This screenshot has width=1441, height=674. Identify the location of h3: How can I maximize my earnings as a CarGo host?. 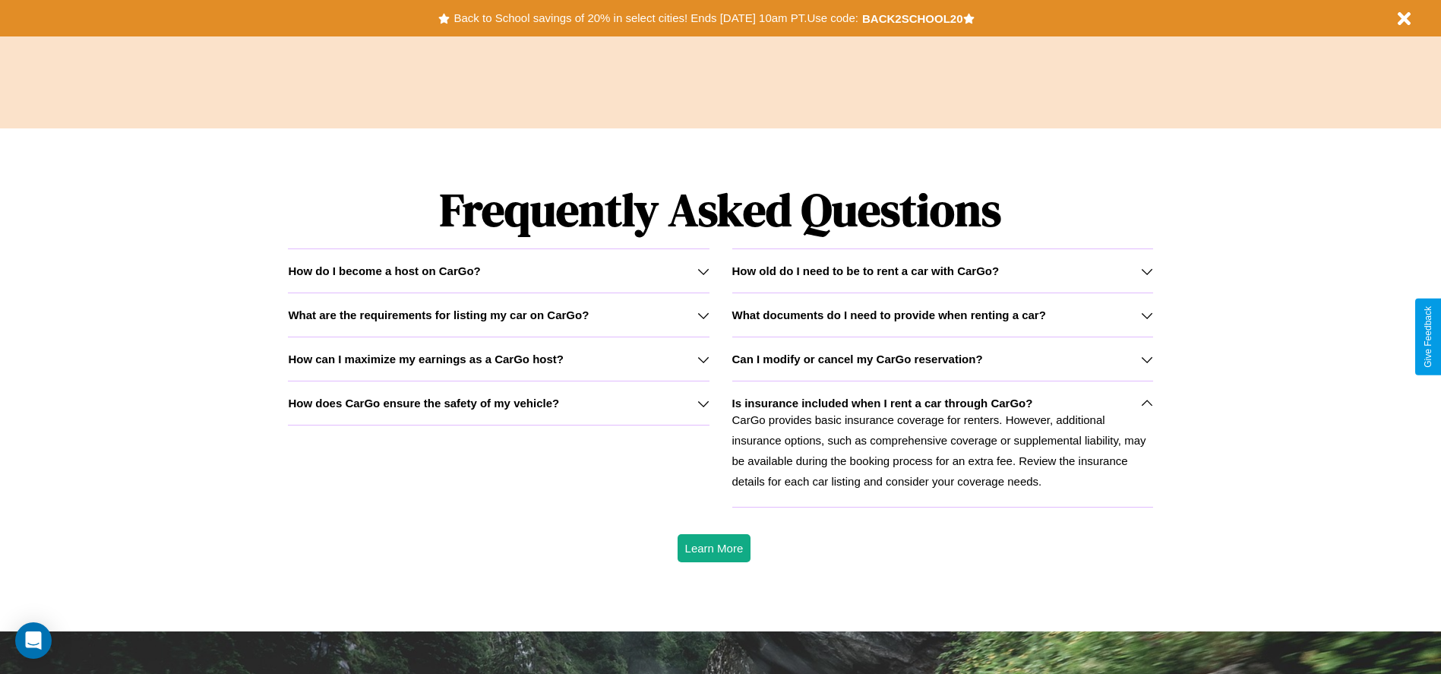
(425, 358).